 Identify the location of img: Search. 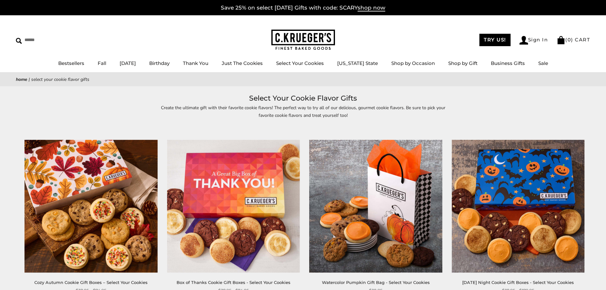
(19, 41).